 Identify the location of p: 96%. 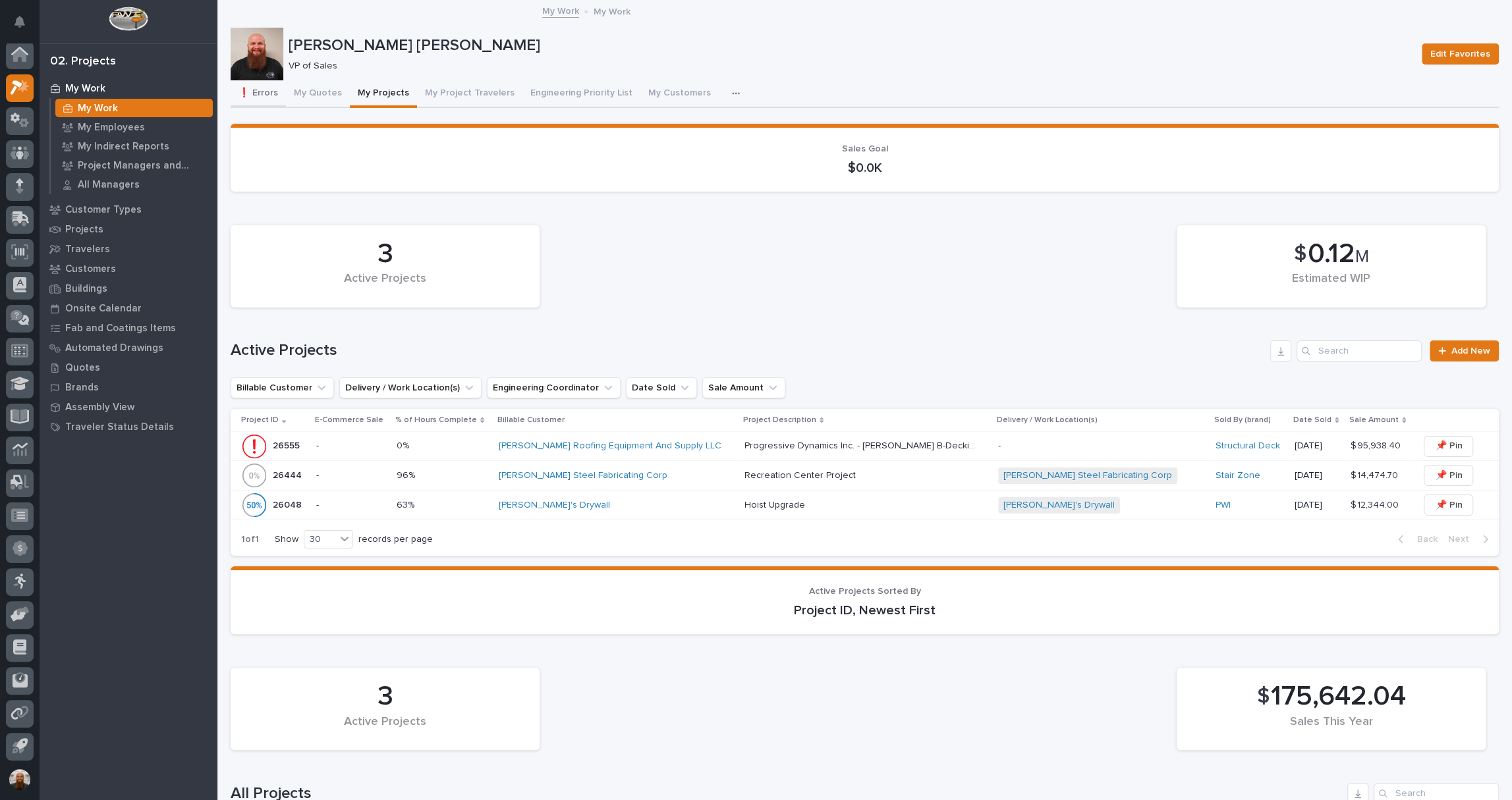
(407, 474).